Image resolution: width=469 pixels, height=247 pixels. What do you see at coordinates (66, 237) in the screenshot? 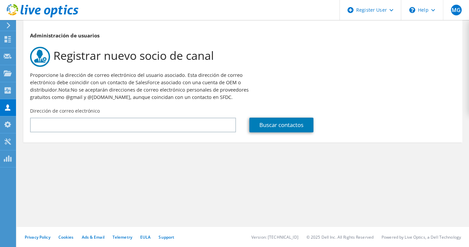
I see `a: Cookies` at bounding box center [66, 237].